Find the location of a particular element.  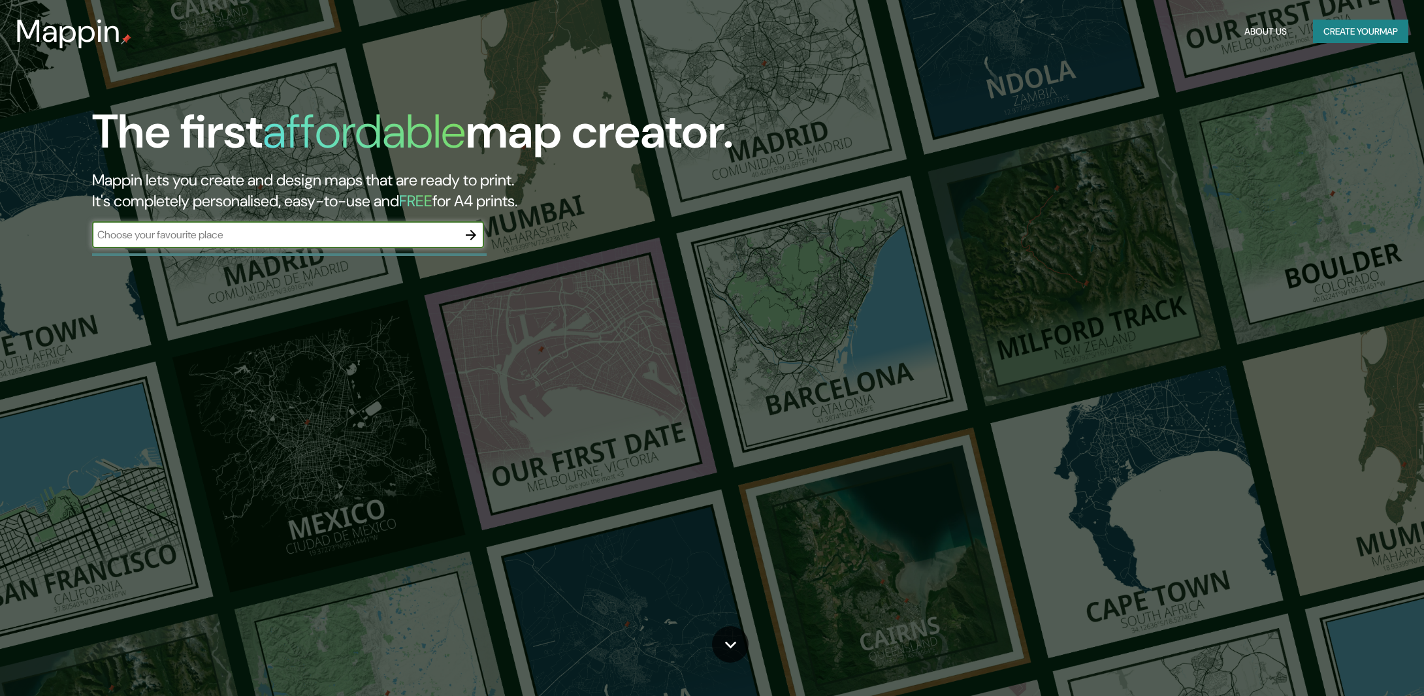

button: About Us is located at coordinates (1265, 31).